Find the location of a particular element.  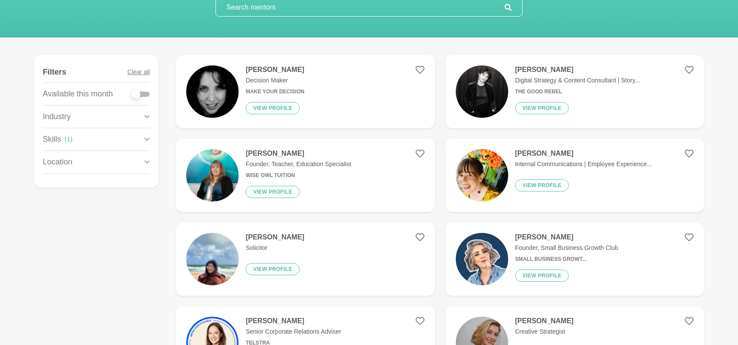

p: Solicitor is located at coordinates (275, 248).